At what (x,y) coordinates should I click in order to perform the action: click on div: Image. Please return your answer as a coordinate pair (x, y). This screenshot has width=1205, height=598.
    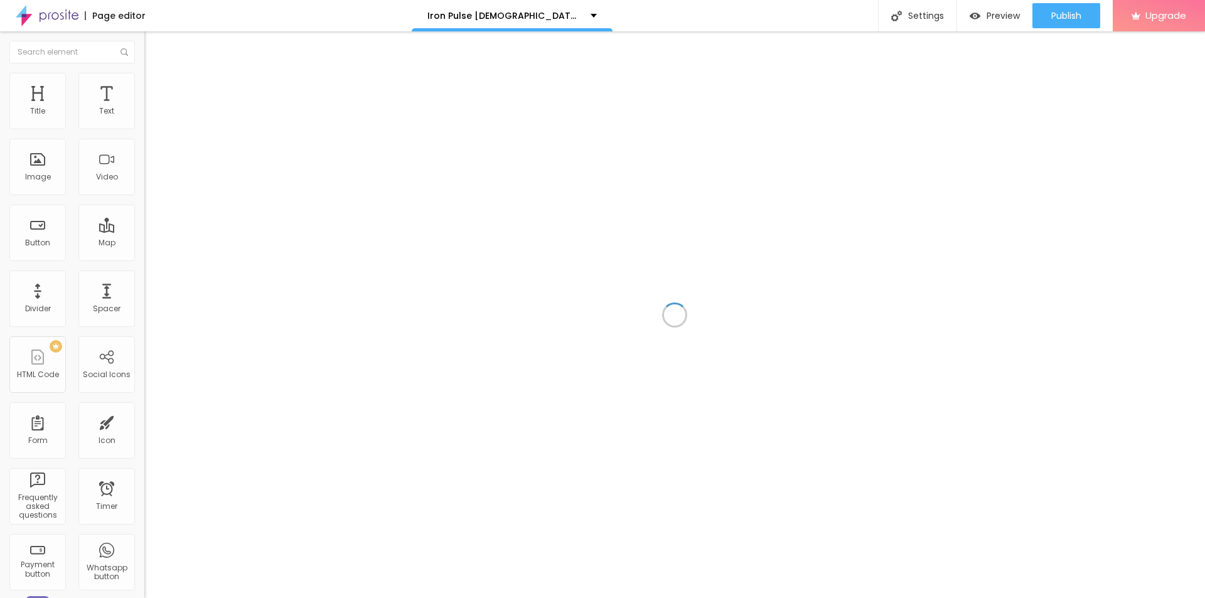
    Looking at the image, I should click on (38, 177).